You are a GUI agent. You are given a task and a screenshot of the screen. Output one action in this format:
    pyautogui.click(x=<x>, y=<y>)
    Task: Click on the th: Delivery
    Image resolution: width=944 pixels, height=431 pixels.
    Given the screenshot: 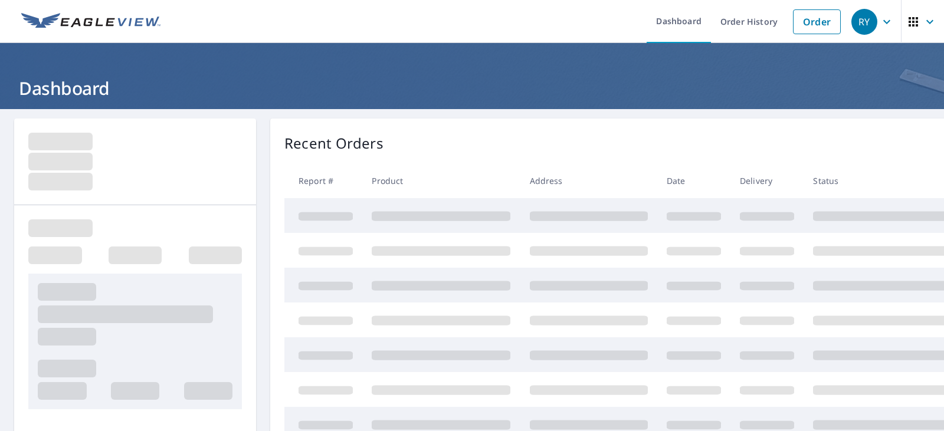 What is the action you would take?
    pyautogui.click(x=767, y=181)
    